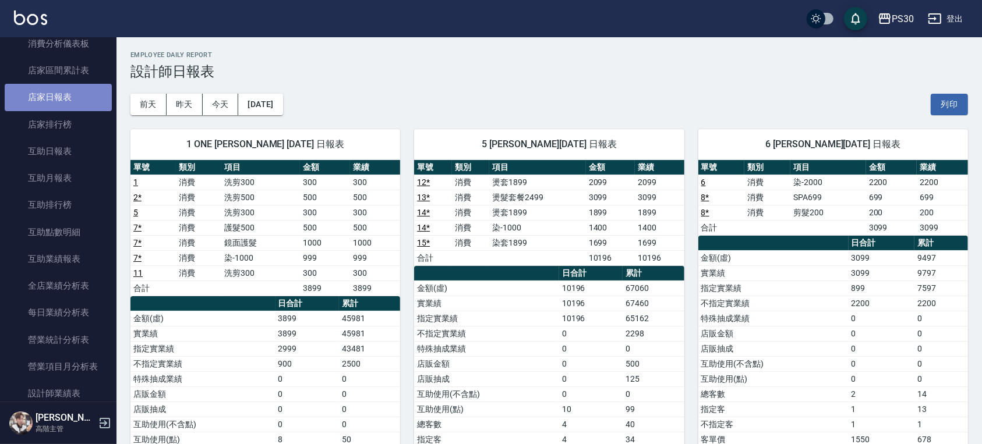 The image size is (982, 444). I want to click on td: 999, so click(325, 258).